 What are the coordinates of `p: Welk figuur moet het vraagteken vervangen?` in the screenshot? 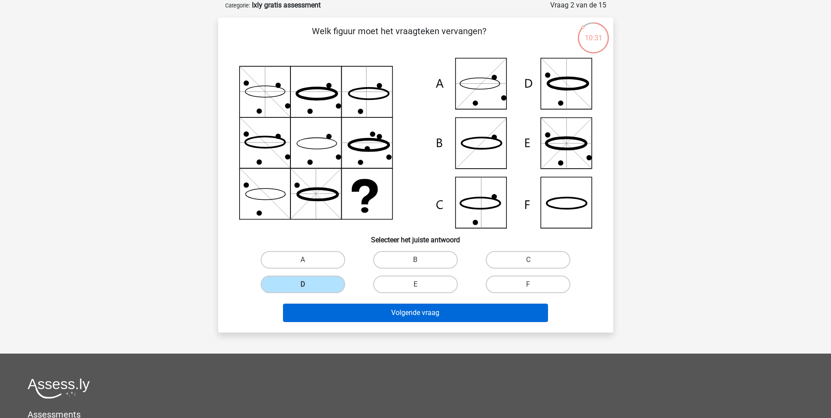 It's located at (399, 38).